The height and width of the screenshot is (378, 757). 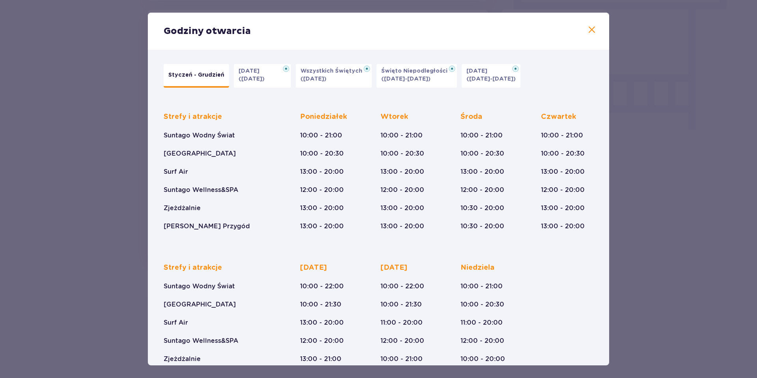 I want to click on p: Czwartek, so click(x=559, y=117).